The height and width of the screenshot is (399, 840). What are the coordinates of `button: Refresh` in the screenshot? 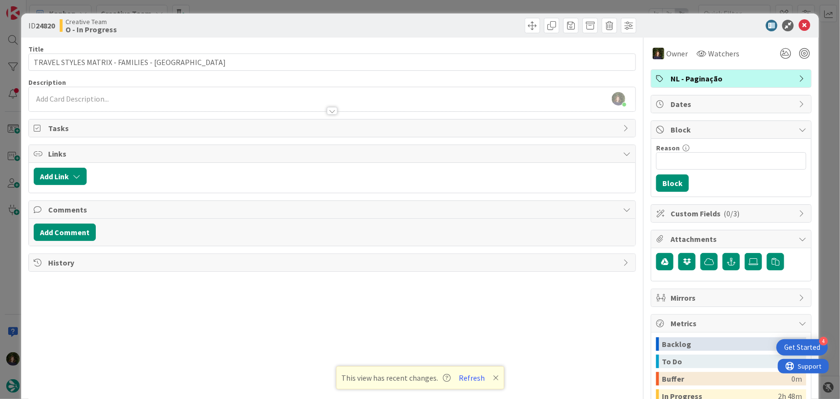 It's located at (472, 377).